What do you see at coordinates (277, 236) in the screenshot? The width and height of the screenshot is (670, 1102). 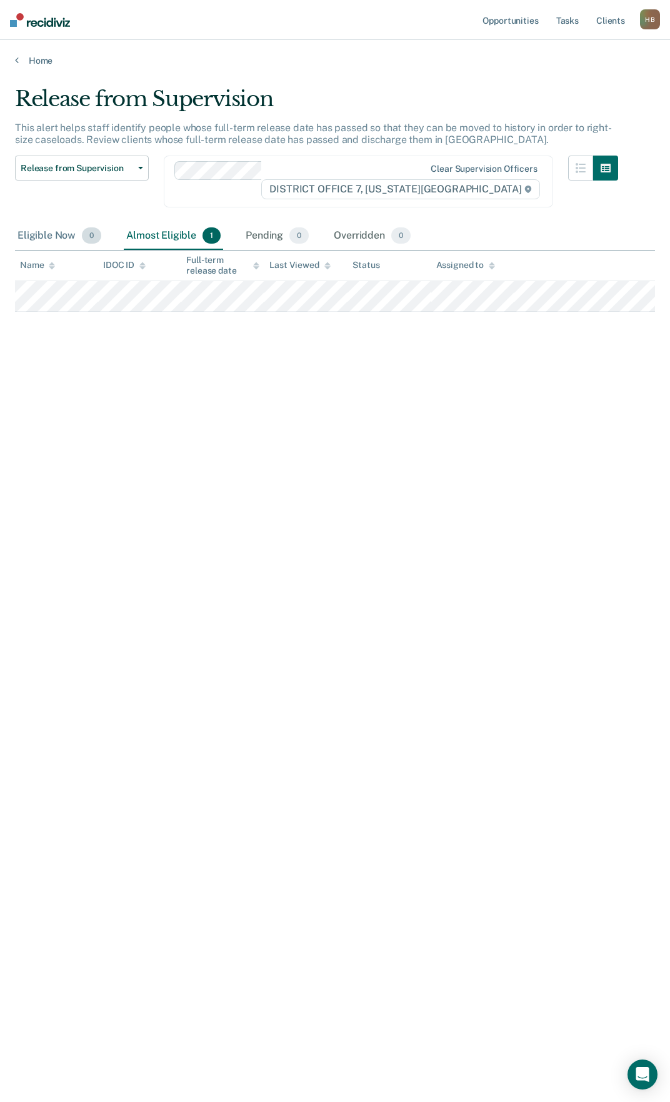 I see `div: Pending0` at bounding box center [277, 236].